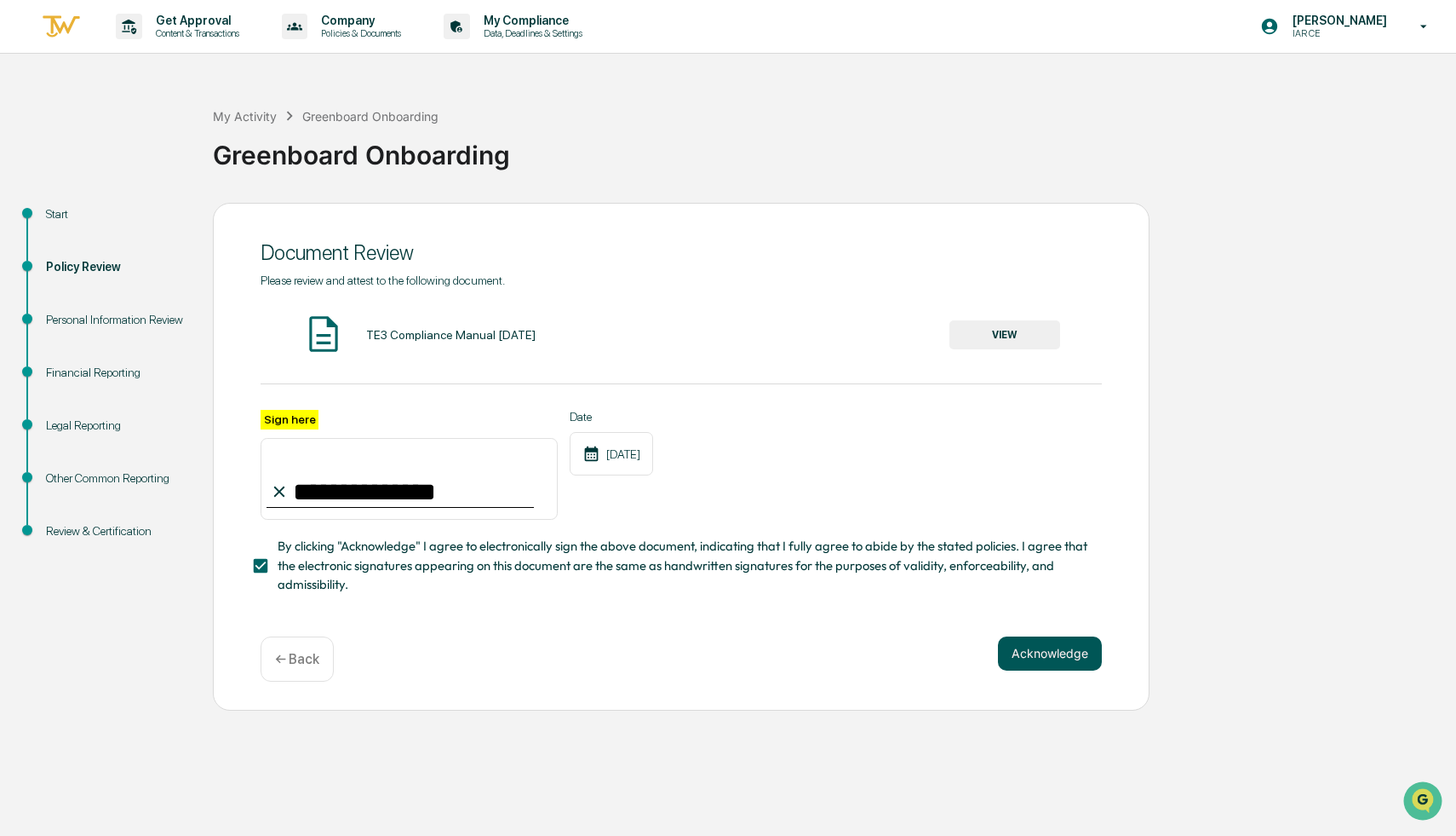  I want to click on p: Company, so click(358, 21).